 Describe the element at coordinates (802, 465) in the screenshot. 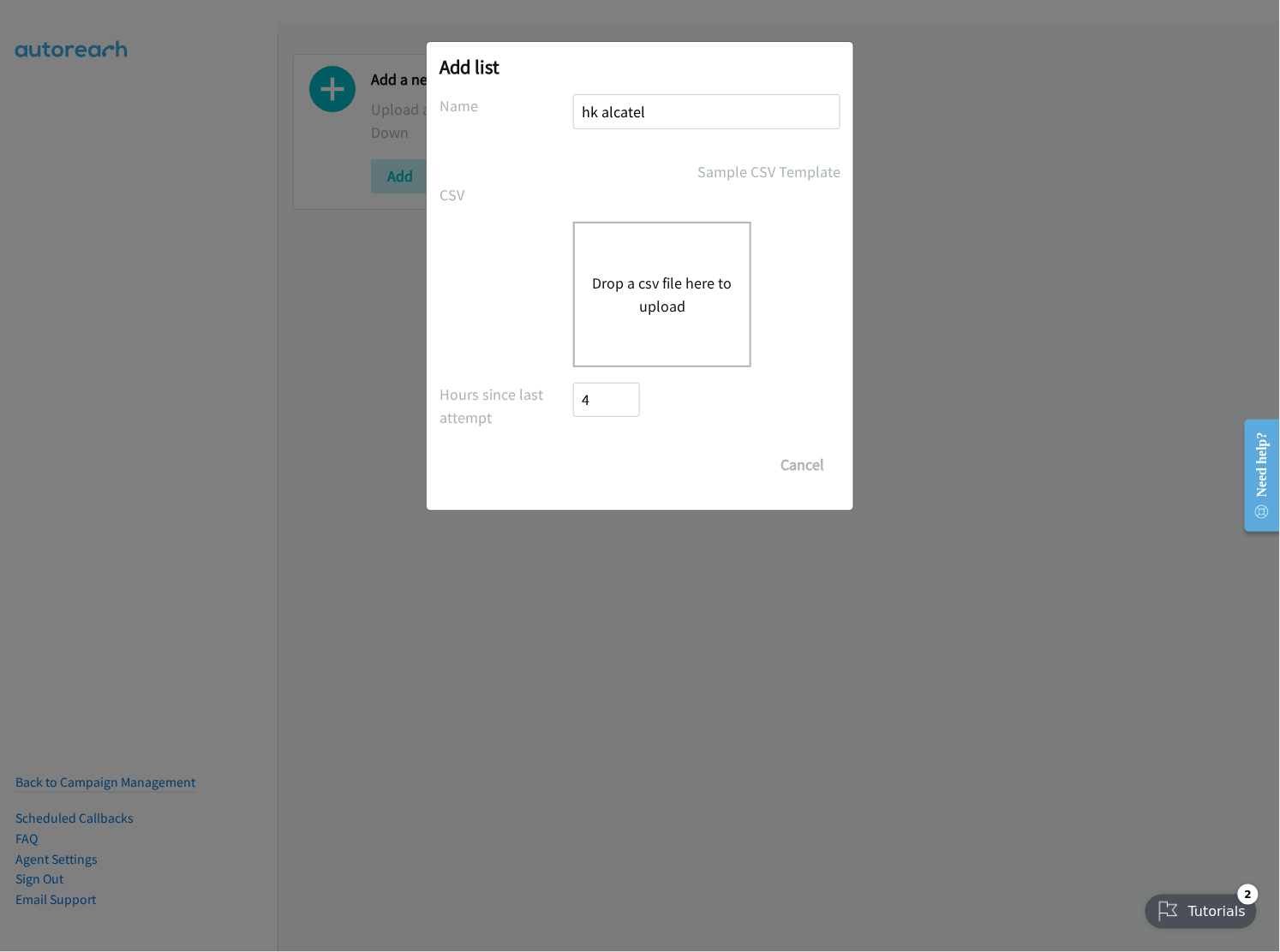

I see `button: Cancel` at that location.